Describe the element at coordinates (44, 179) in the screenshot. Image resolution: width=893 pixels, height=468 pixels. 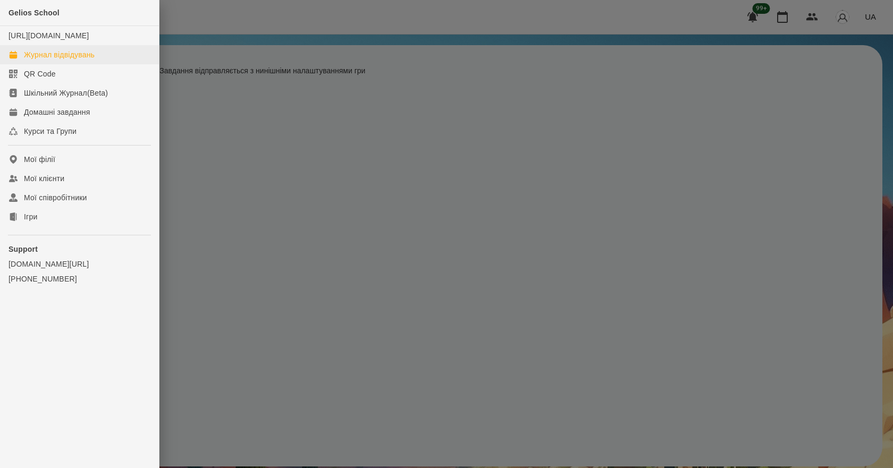
I see `div: Мої клієнти` at that location.